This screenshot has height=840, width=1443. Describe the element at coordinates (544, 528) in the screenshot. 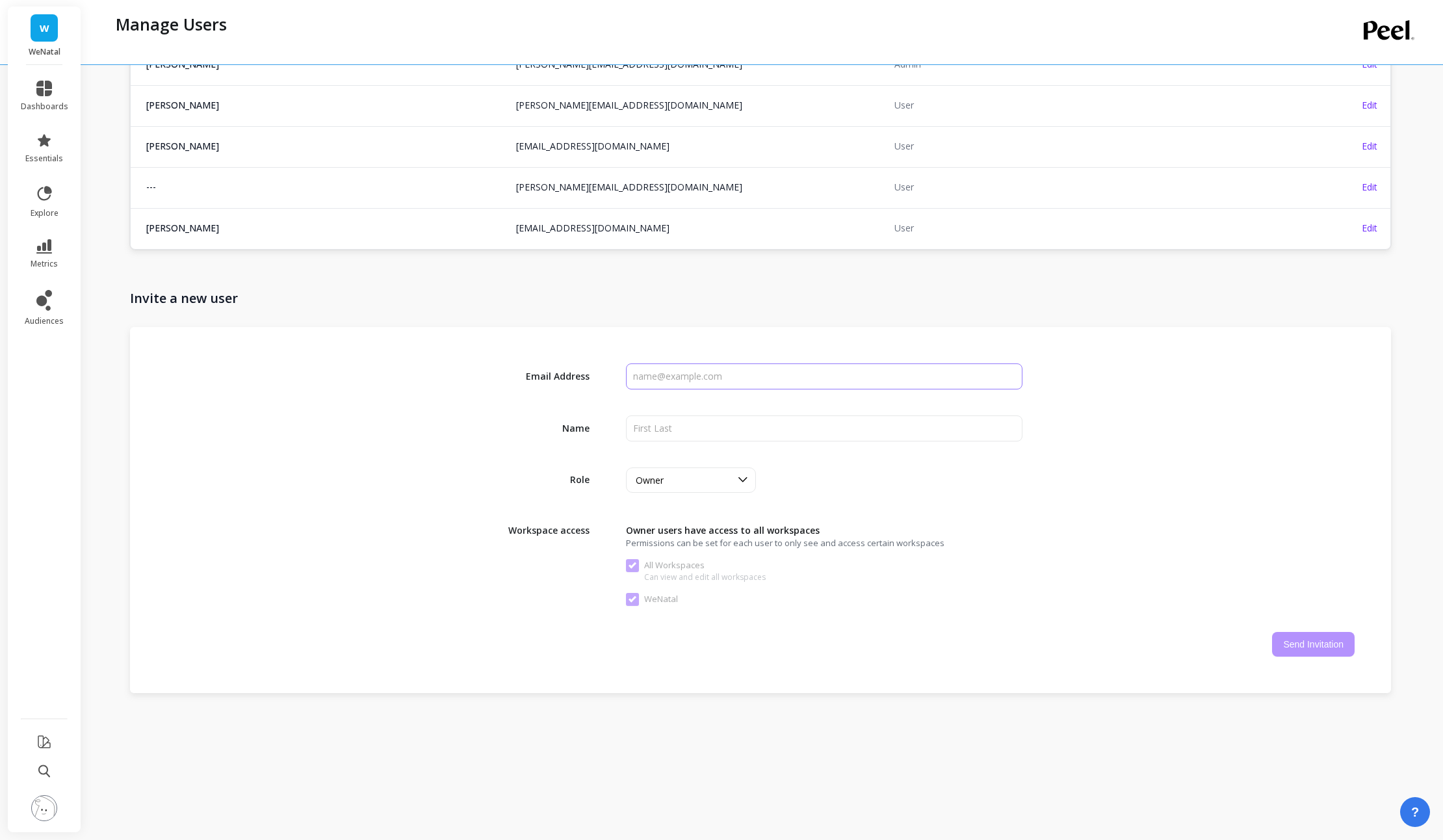

I see `span: Workspace access` at that location.